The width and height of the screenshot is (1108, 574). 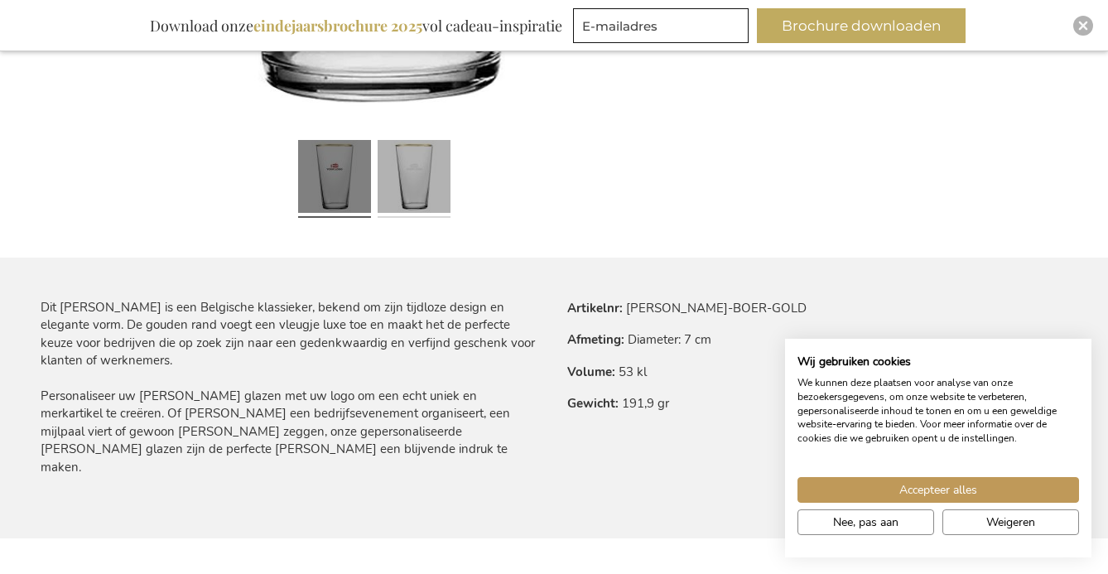 I want to click on button: Alle cookies weigeren, so click(x=1011, y=522).